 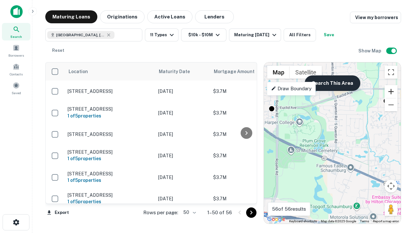 I want to click on button: Reset, so click(x=58, y=50).